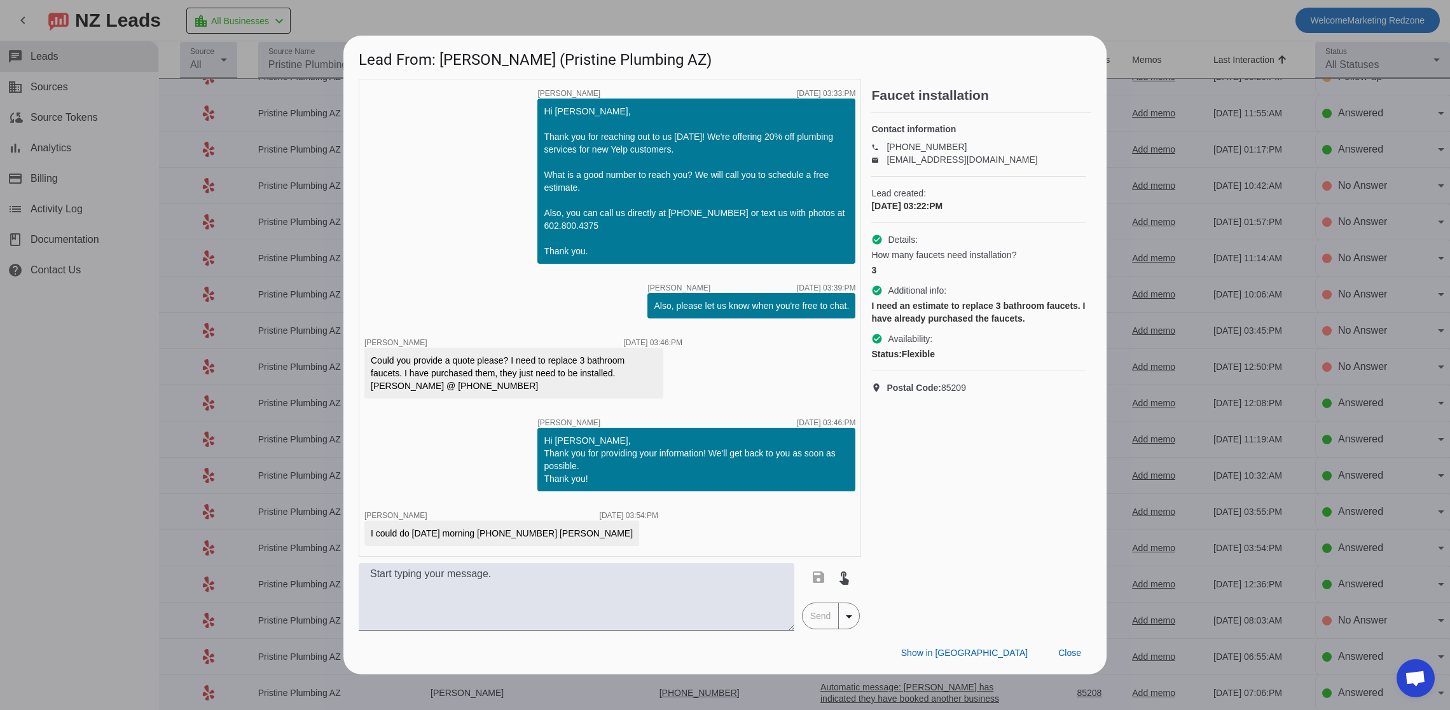 The width and height of the screenshot is (1450, 710). Describe the element at coordinates (981, 95) in the screenshot. I see `h2: Faucet installation` at that location.